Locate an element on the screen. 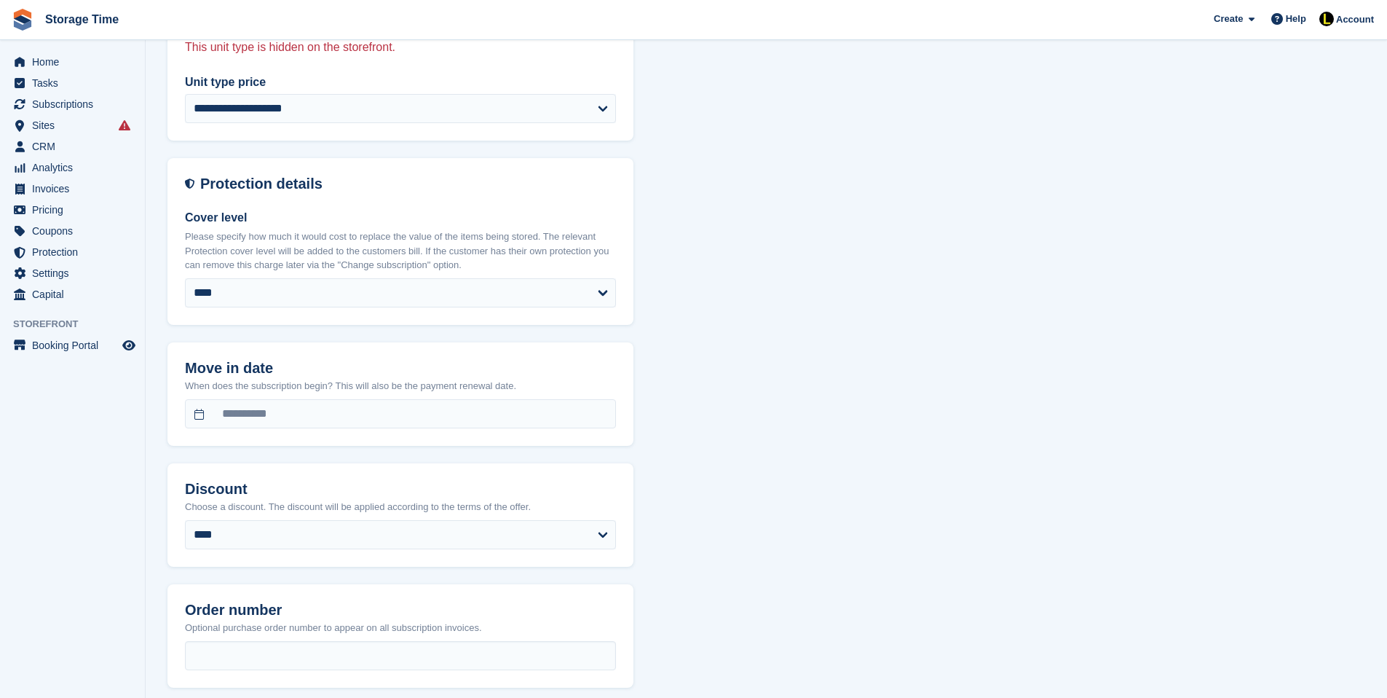  span: Invoices is located at coordinates (76, 189).